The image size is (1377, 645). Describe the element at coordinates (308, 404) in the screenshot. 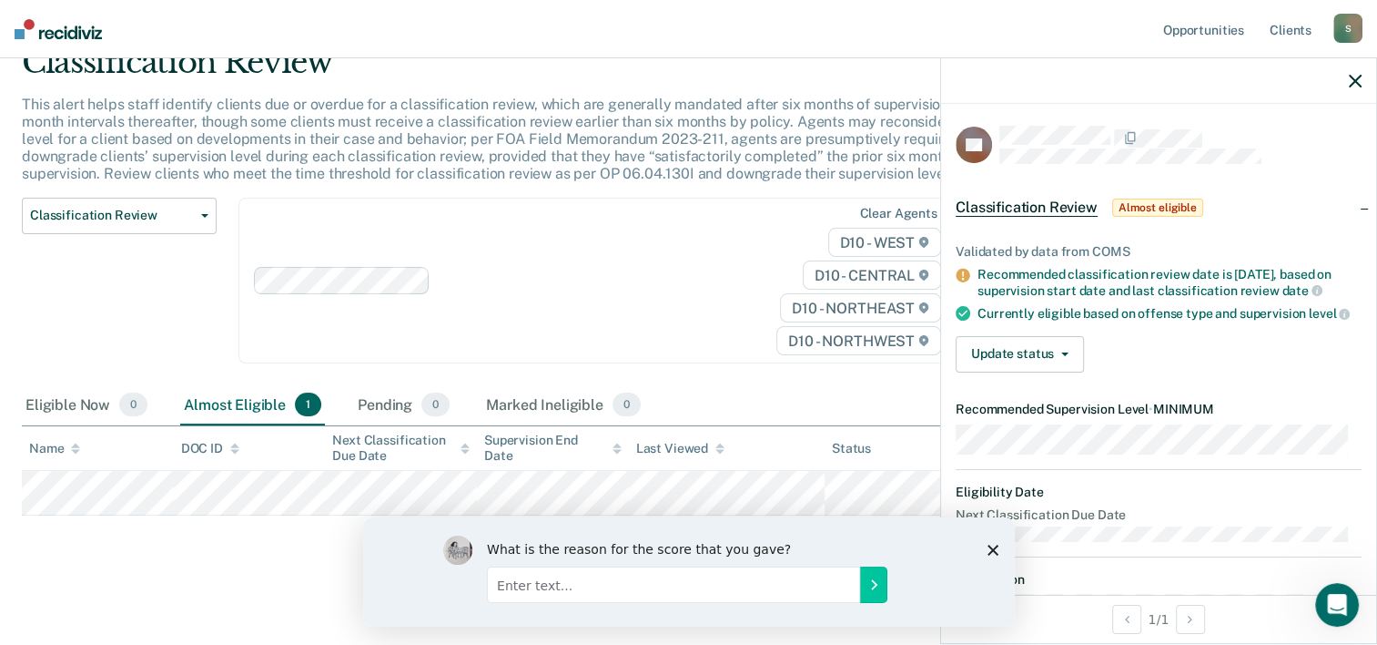

I see `span: 1` at that location.